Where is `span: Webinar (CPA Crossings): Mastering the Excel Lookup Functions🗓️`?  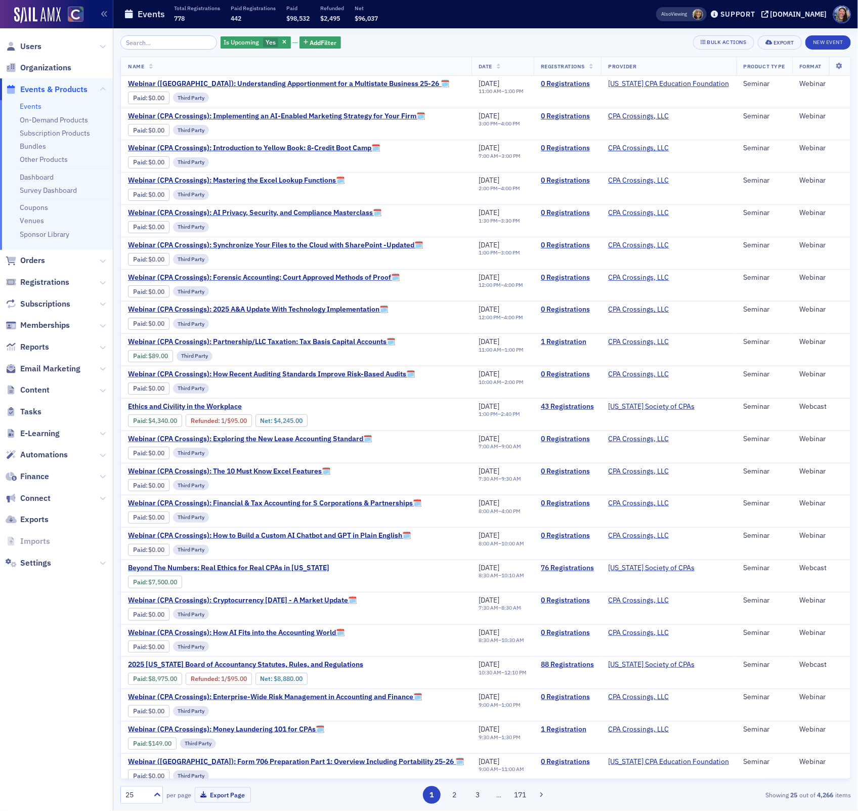 span: Webinar (CPA Crossings): Mastering the Excel Lookup Functions🗓️ is located at coordinates (236, 181).